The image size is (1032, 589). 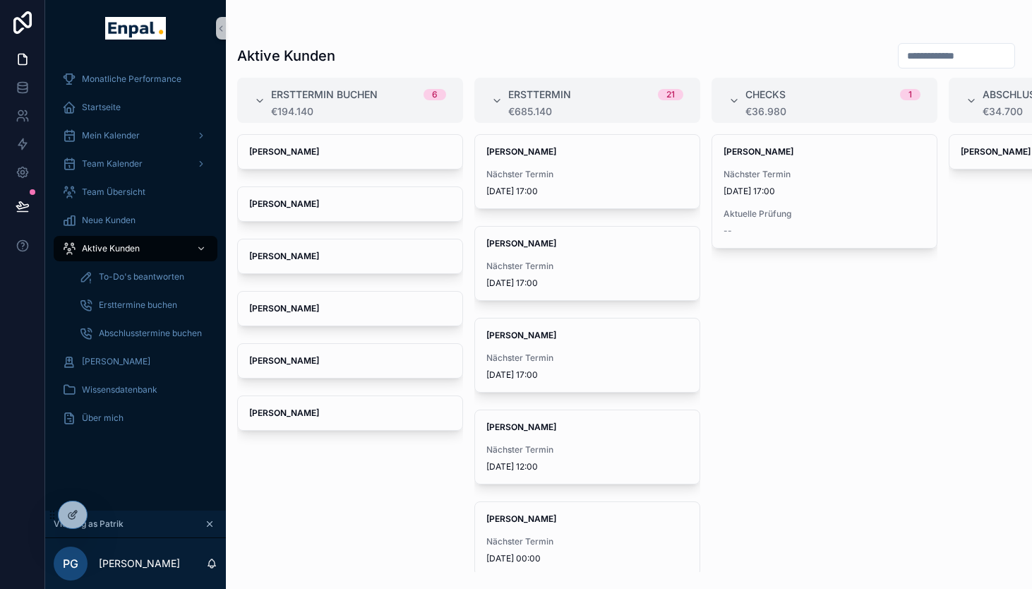 I want to click on span: PG, so click(x=71, y=563).